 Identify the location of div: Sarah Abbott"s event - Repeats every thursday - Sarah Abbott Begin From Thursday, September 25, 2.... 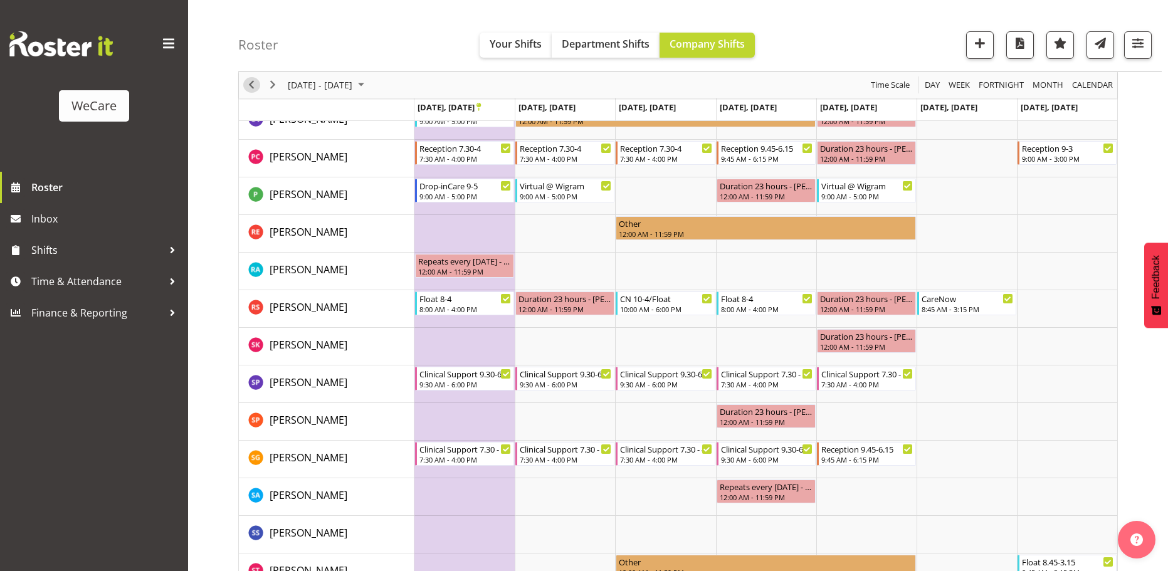
(766, 492).